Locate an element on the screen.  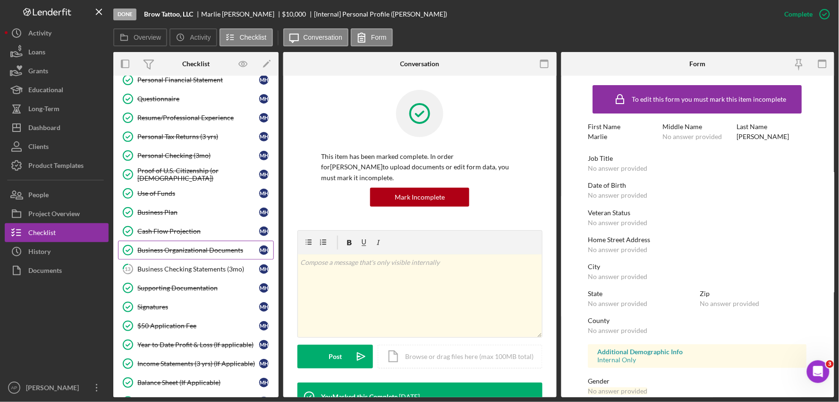
div: Educational is located at coordinates (46, 91).